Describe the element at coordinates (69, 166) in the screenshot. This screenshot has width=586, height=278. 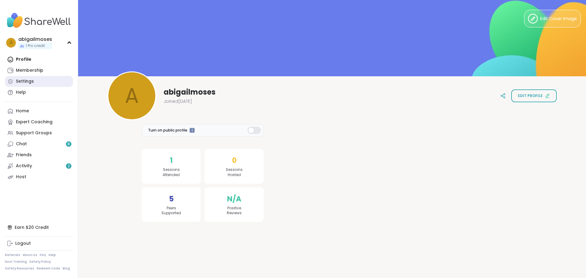
I see `span: 2` at that location.